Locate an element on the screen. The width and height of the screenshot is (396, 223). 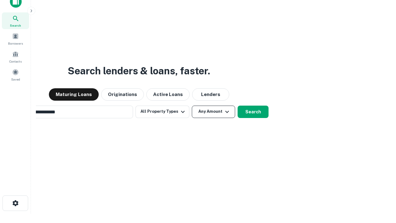
div: Saved is located at coordinates (15, 75).